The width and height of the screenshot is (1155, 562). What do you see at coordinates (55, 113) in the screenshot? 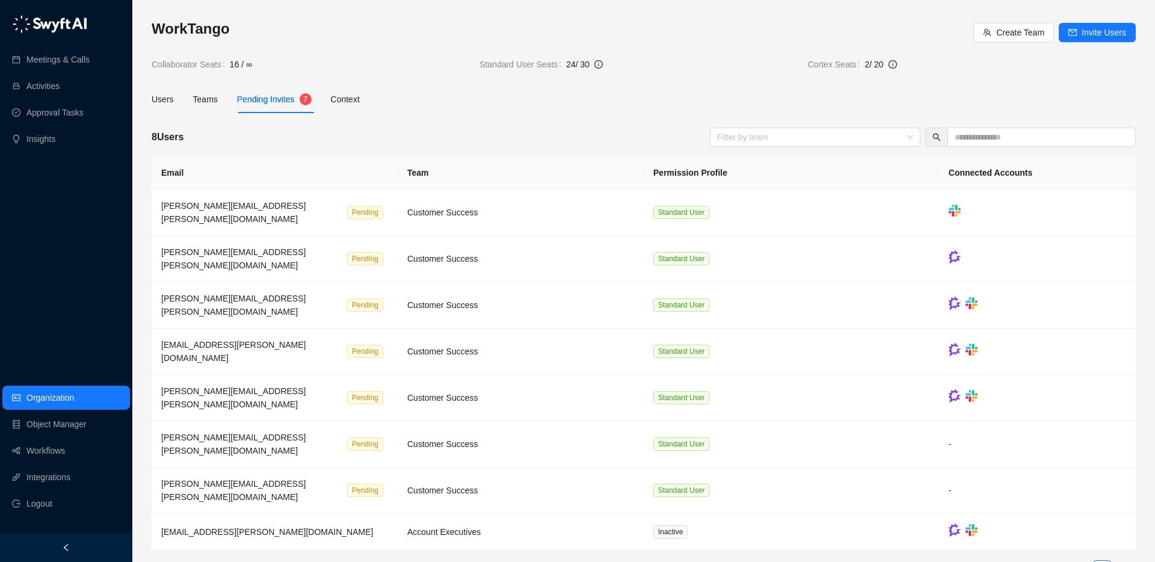
I see `a: Approval Tasks` at bounding box center [55, 113].